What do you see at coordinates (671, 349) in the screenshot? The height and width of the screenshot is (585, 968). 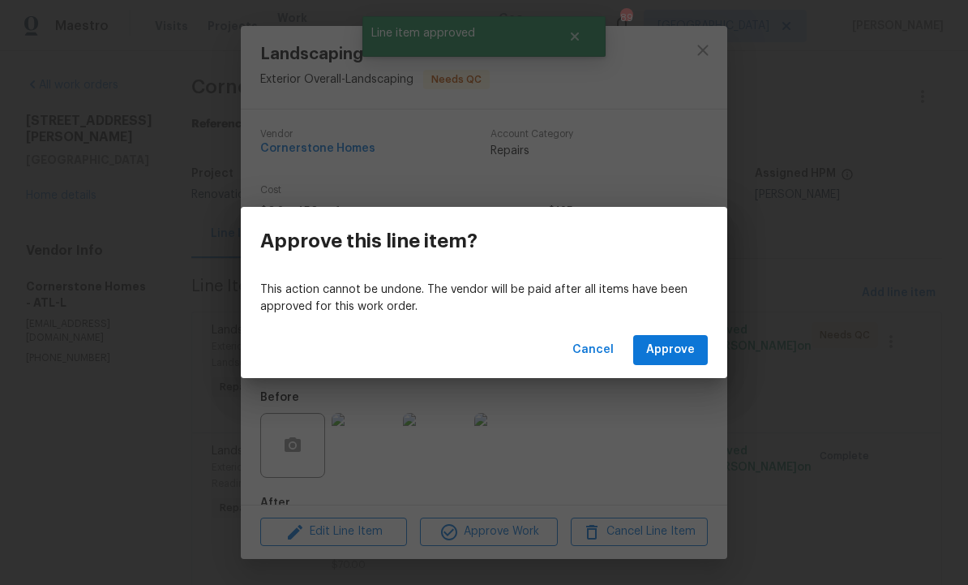 I see `span: Approve` at bounding box center [671, 349].